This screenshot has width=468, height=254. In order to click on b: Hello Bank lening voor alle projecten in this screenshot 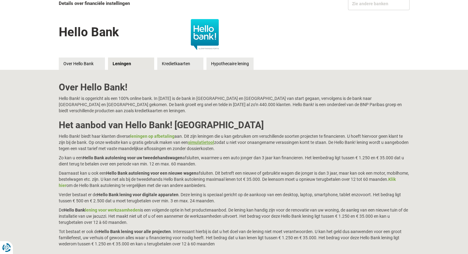, I will do `click(135, 232)`.